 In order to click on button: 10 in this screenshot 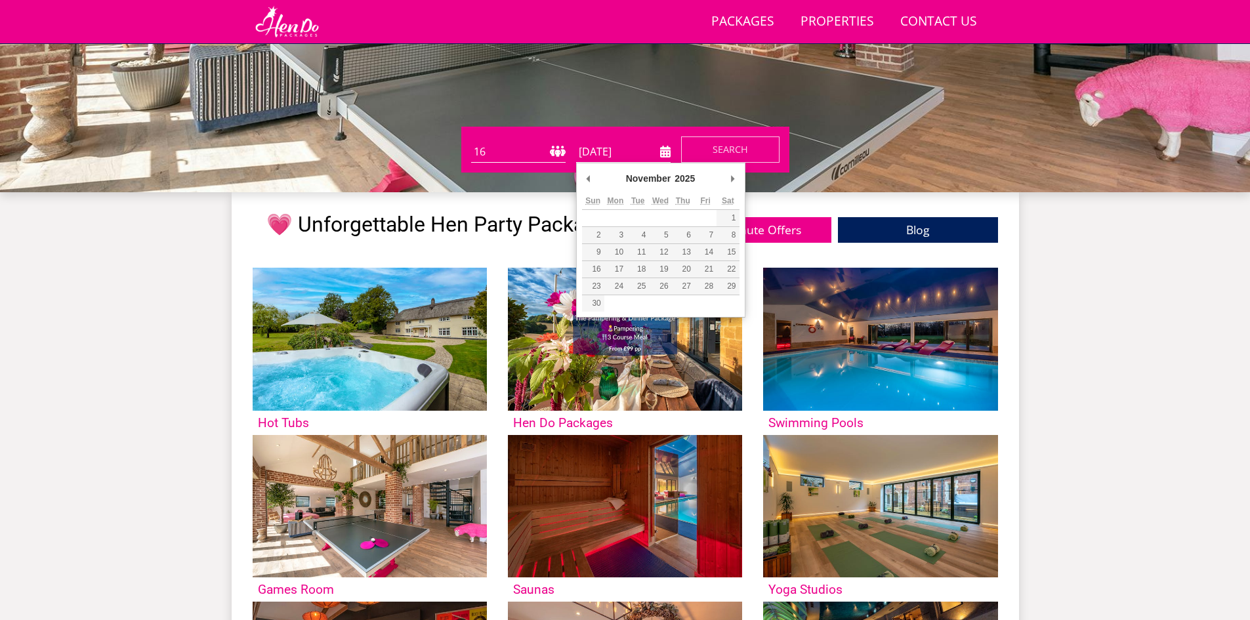, I will do `click(616, 252)`.